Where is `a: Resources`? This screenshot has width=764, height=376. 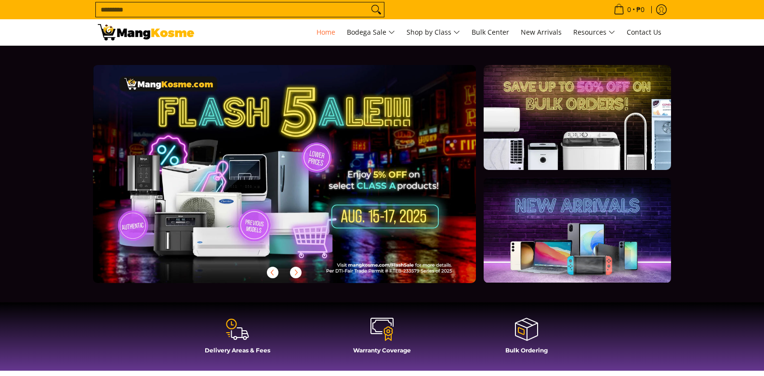
a: Resources is located at coordinates (594, 32).